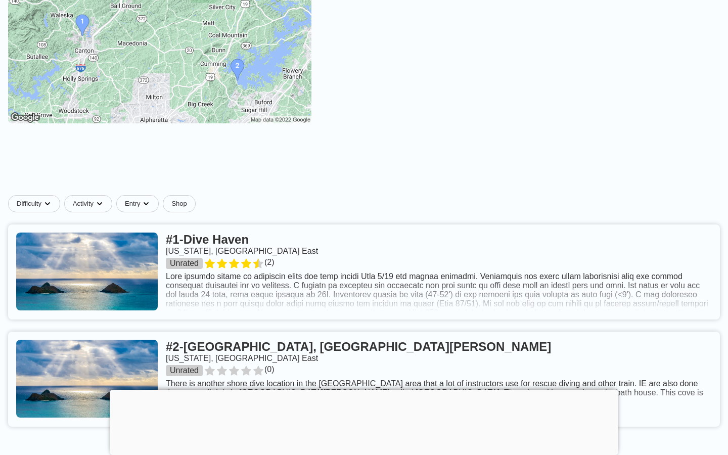 This screenshot has height=455, width=728. I want to click on span: Activity, so click(83, 204).